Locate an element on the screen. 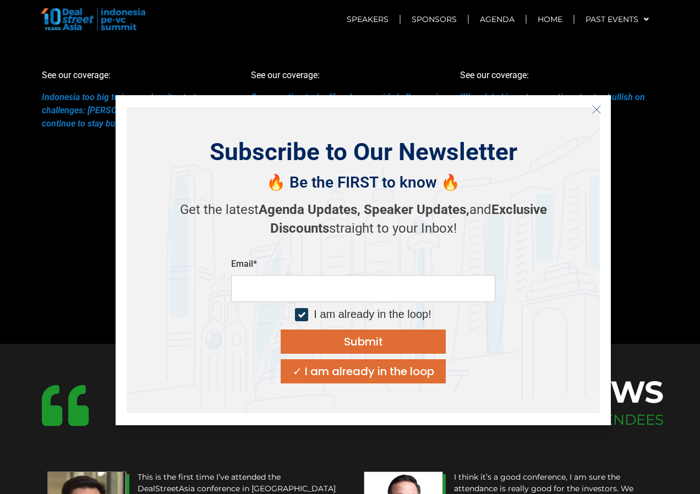 The height and width of the screenshot is (494, 700). a: Consumption tech offers hope amid challenges in startup funding is located at coordinates (347, 103).